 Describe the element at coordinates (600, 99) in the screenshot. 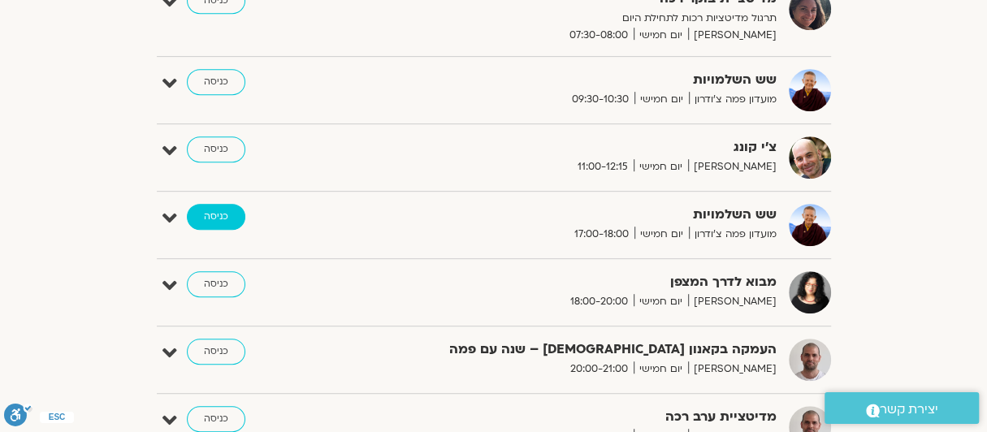

I see `span: 09:30-10:30` at that location.